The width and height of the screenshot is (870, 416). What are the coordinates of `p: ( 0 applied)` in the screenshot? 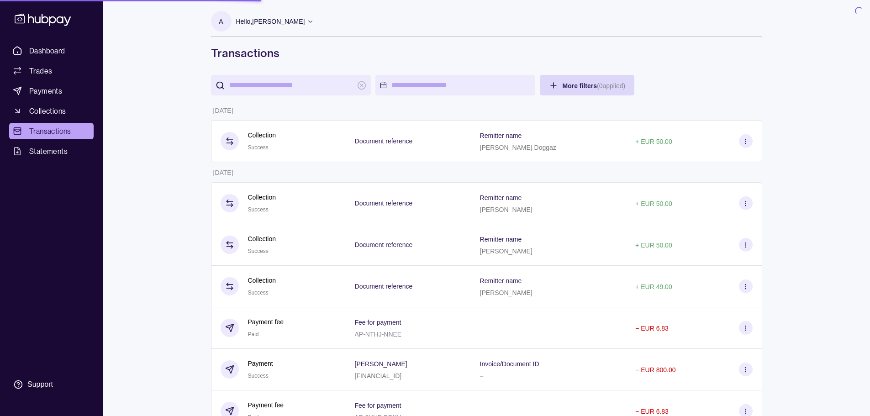 It's located at (611, 86).